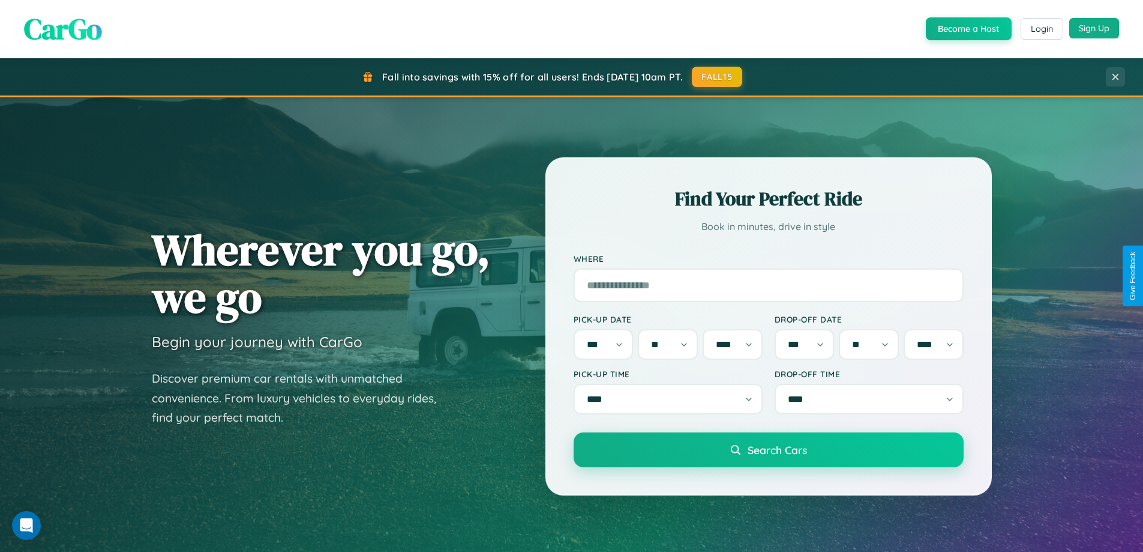  What do you see at coordinates (668, 373) in the screenshot?
I see `label: Pick-up Time` at bounding box center [668, 373].